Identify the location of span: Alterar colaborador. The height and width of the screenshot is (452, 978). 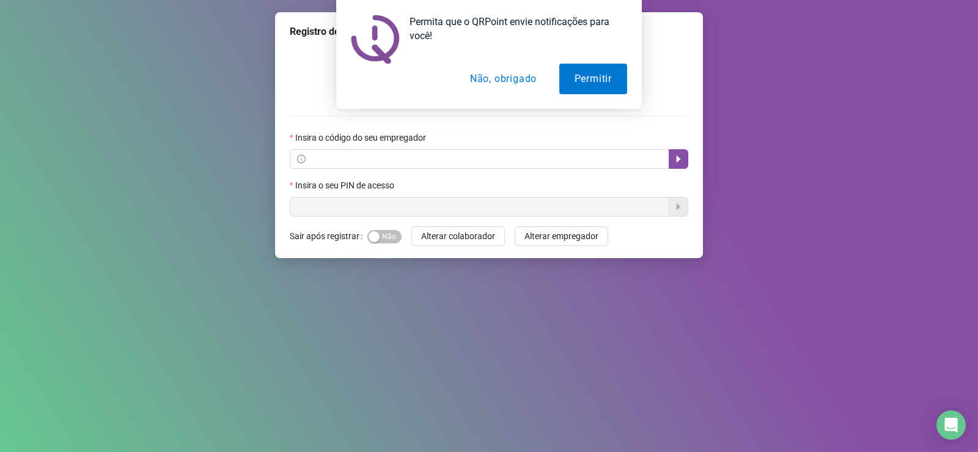
(458, 236).